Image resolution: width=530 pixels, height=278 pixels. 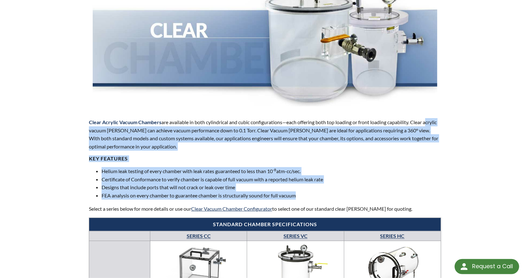 What do you see at coordinates (265, 134) in the screenshot?
I see `p: are available in both cylindrical and cubic configurations—each offering both top loading or fron...` at bounding box center [265, 134].